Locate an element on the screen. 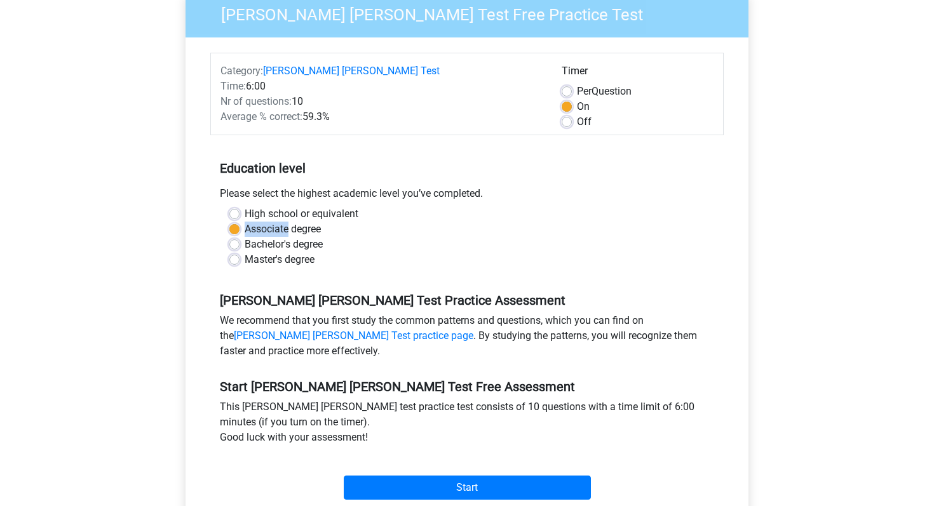  span: Category: is located at coordinates (241, 71).